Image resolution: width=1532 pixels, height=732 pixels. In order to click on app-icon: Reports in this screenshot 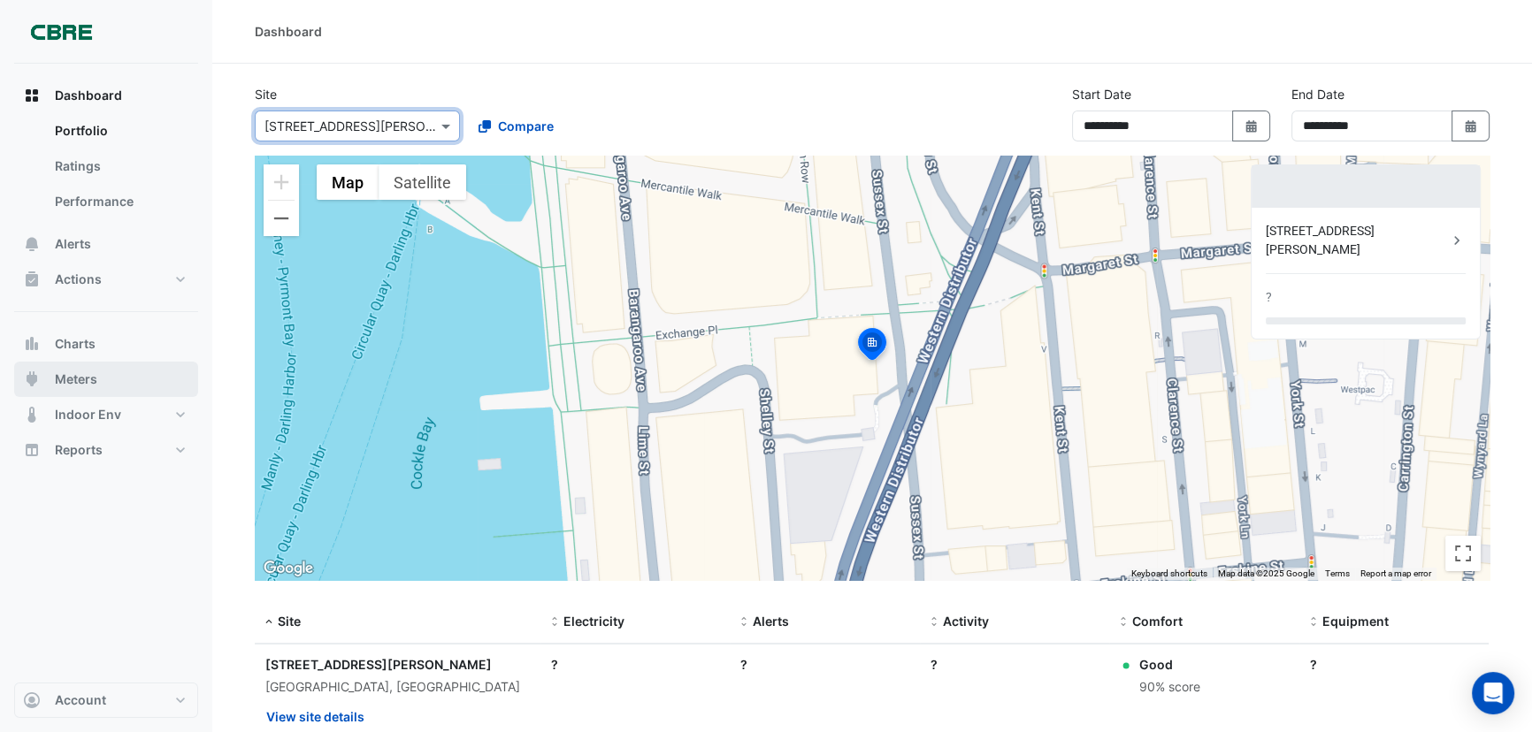, I will do `click(32, 450)`.